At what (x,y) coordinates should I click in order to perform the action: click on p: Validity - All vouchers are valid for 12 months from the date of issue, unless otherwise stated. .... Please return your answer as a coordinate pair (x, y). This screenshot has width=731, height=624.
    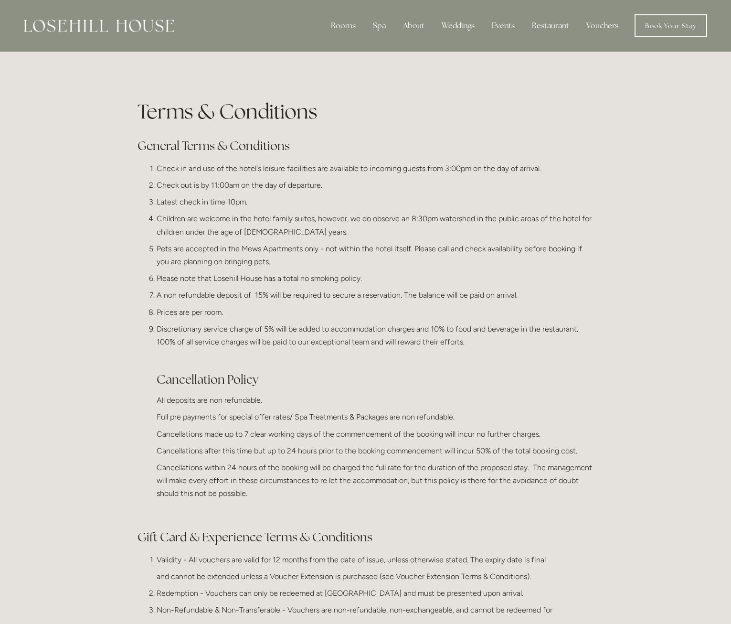
    Looking at the image, I should click on (375, 559).